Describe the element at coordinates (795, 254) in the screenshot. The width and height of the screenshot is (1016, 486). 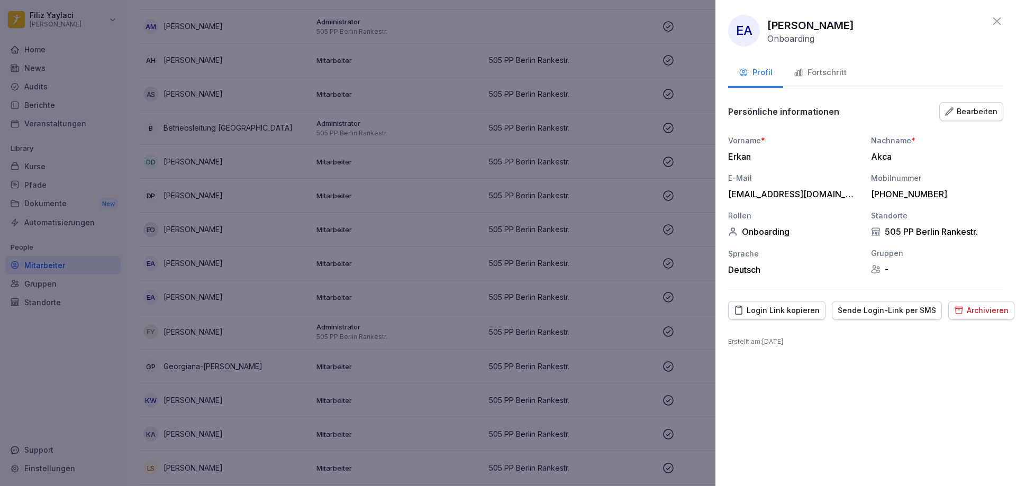
I see `div: Sprache` at that location.